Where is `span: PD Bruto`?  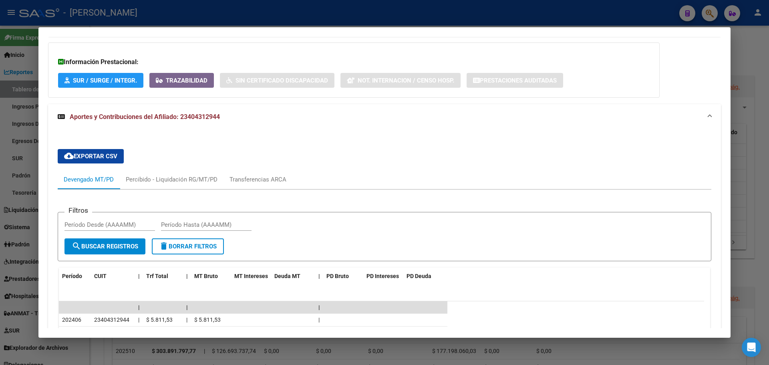 span: PD Bruto is located at coordinates (338, 276).